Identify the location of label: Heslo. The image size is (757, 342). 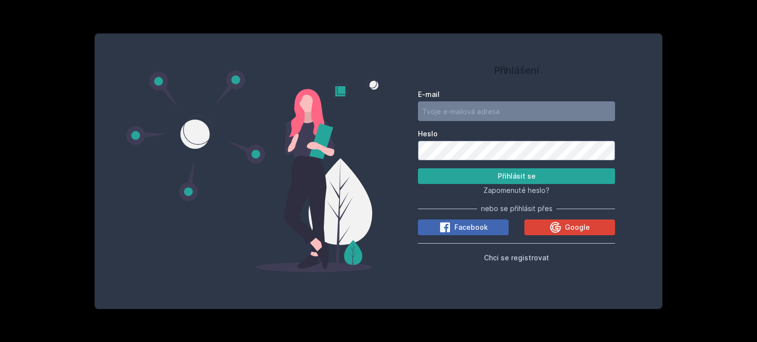
(516, 134).